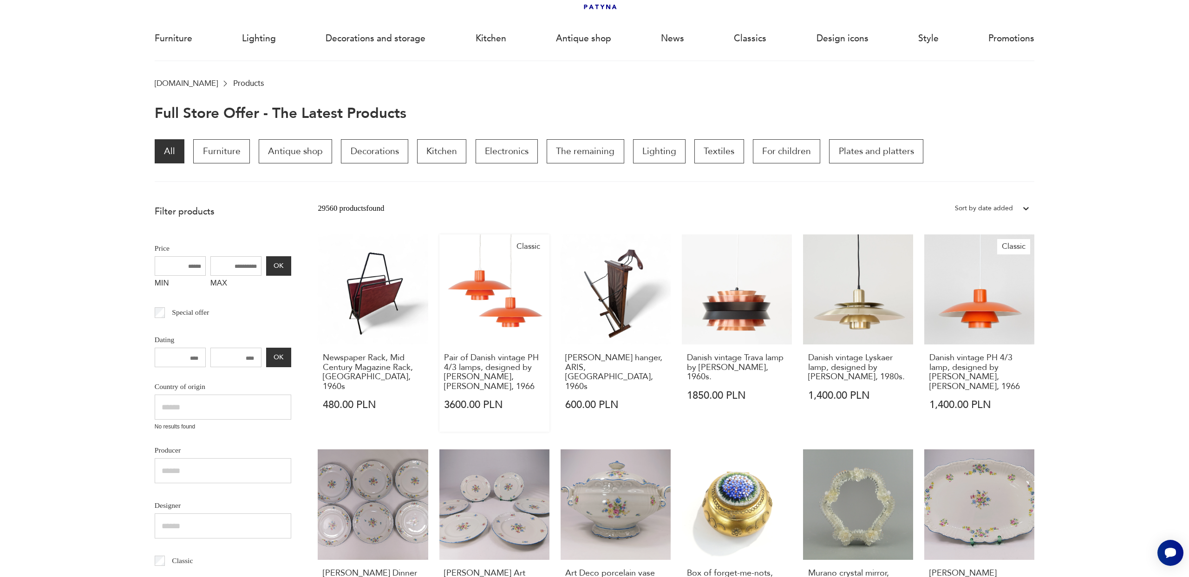 This screenshot has height=577, width=1189. What do you see at coordinates (281, 113) in the screenshot?
I see `font: Full store offer - the latest products` at bounding box center [281, 113].